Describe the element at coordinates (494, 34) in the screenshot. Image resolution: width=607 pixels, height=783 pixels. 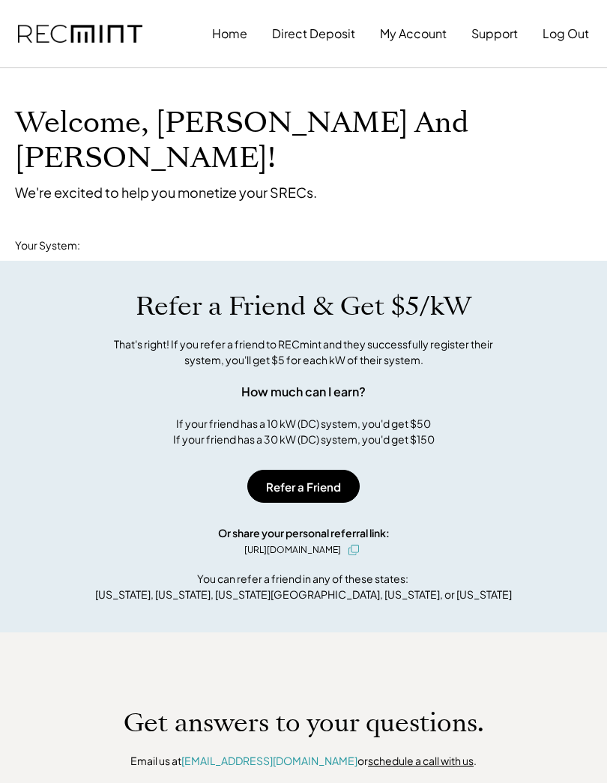
I see `button: Support` at that location.